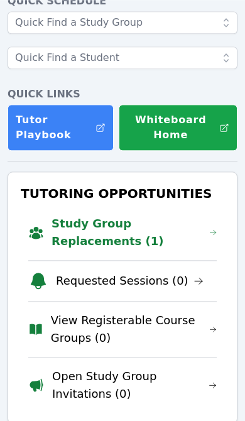 This screenshot has height=421, width=245. Describe the element at coordinates (178, 127) in the screenshot. I see `button: Whiteboard Home` at that location.